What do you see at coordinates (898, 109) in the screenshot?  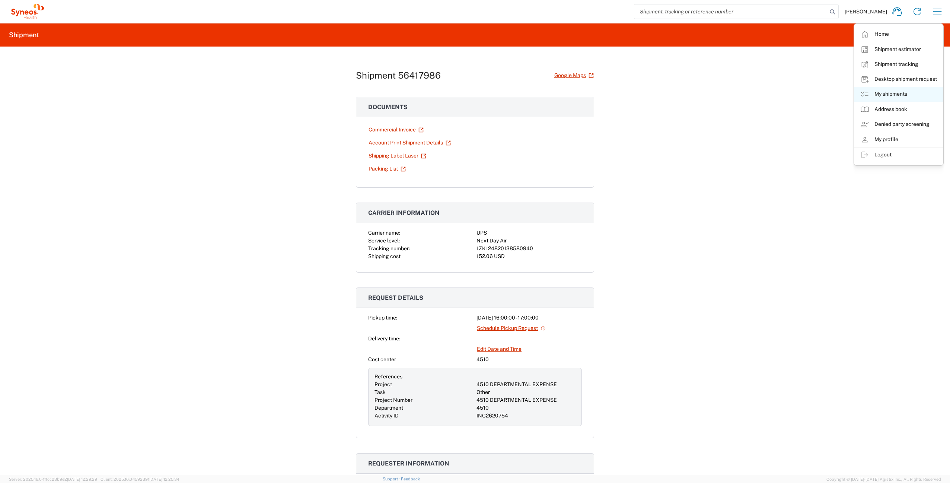 I see `a: Address book` at bounding box center [898, 109].